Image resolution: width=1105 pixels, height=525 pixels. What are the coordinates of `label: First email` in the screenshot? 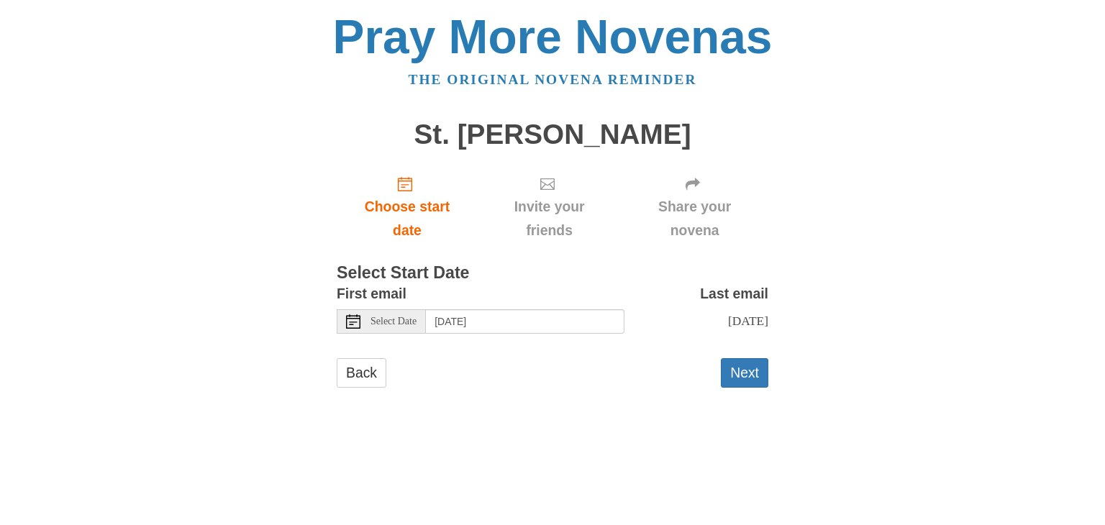 It's located at (371, 294).